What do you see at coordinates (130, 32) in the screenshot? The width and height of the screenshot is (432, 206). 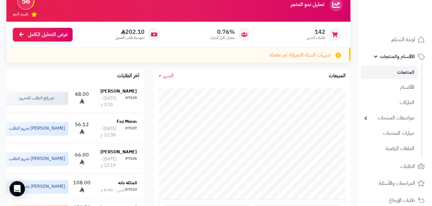 I see `span: 202.10` at bounding box center [130, 32].